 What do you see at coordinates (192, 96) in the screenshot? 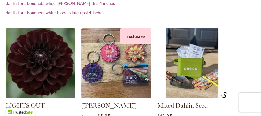
I see `a: Mixed Dahlia Seed Mixed Dahlia Seed` at bounding box center [192, 96].